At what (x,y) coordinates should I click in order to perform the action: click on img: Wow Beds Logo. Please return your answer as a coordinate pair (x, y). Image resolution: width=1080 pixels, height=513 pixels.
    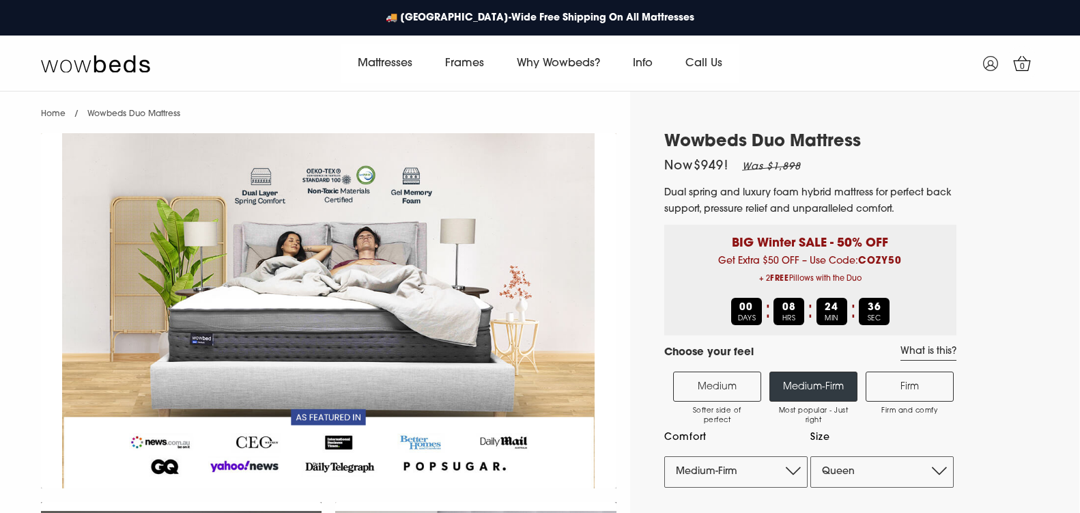
    Looking at the image, I should click on (96, 63).